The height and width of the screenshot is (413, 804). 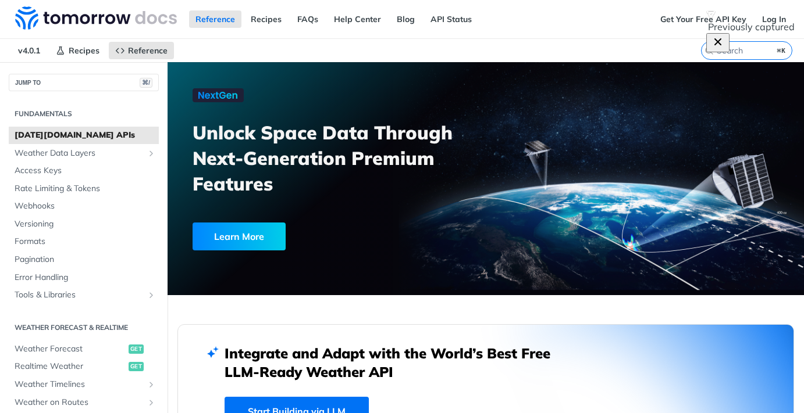 What do you see at coordinates (84, 189) in the screenshot?
I see `a: Rate Limiting & Tokens` at bounding box center [84, 189].